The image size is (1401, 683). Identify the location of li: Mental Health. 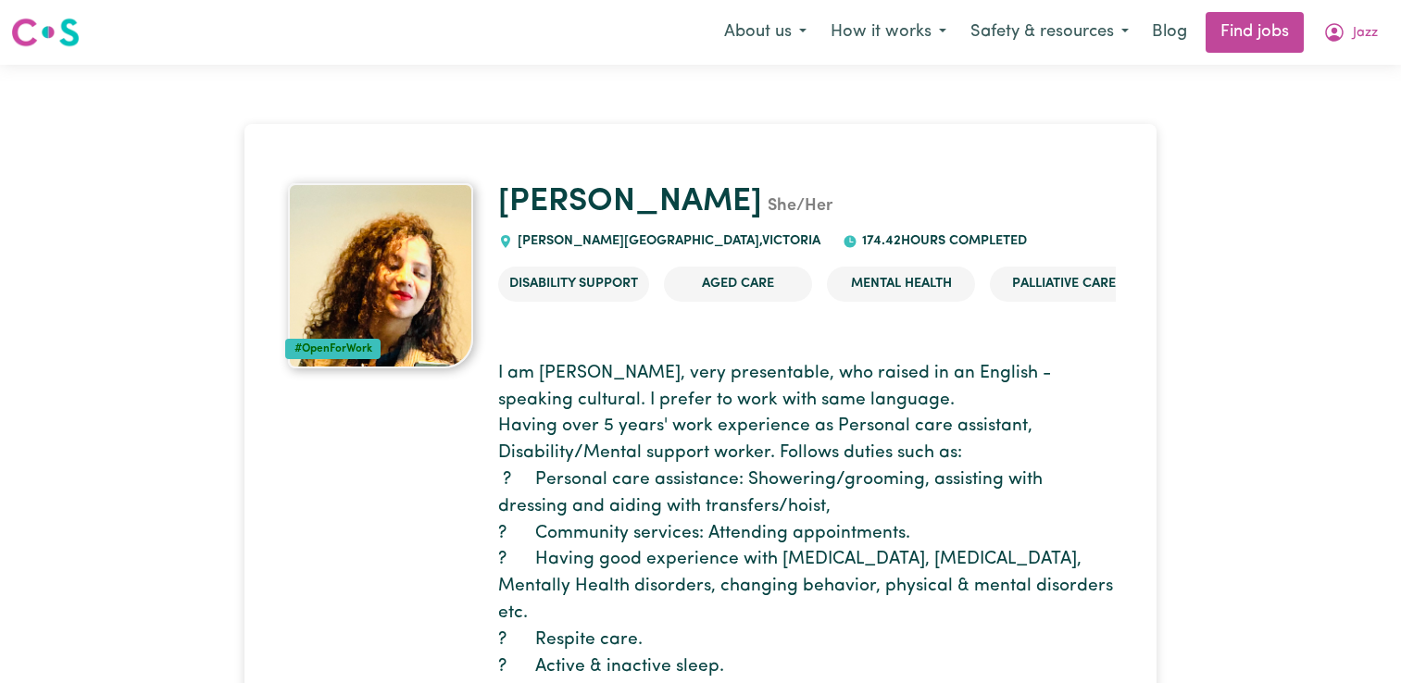
(901, 284).